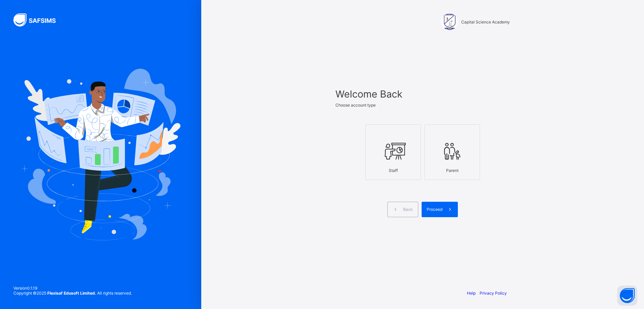 This screenshot has height=309, width=644. What do you see at coordinates (434, 209) in the screenshot?
I see `span: Proceed` at bounding box center [434, 209].